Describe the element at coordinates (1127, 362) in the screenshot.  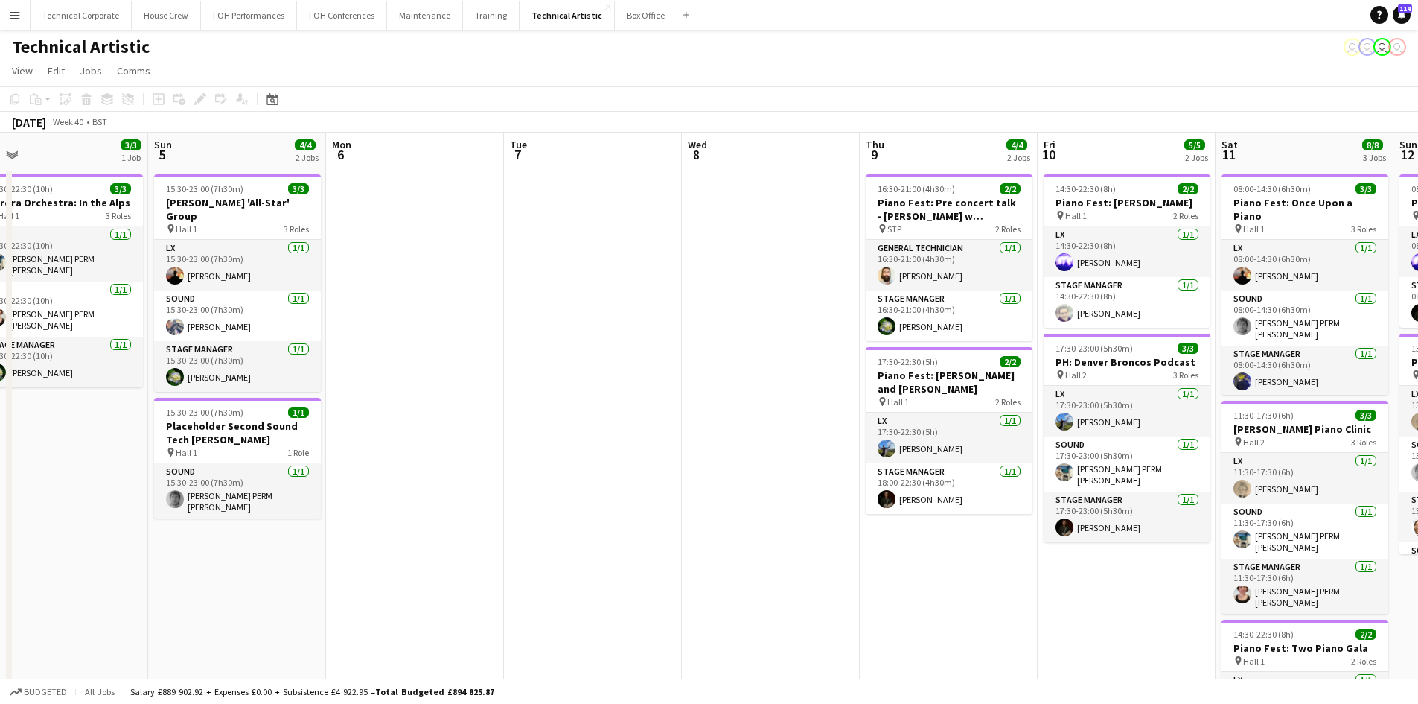
I see `h3: PH: Denver Broncos Podcast` at that location.